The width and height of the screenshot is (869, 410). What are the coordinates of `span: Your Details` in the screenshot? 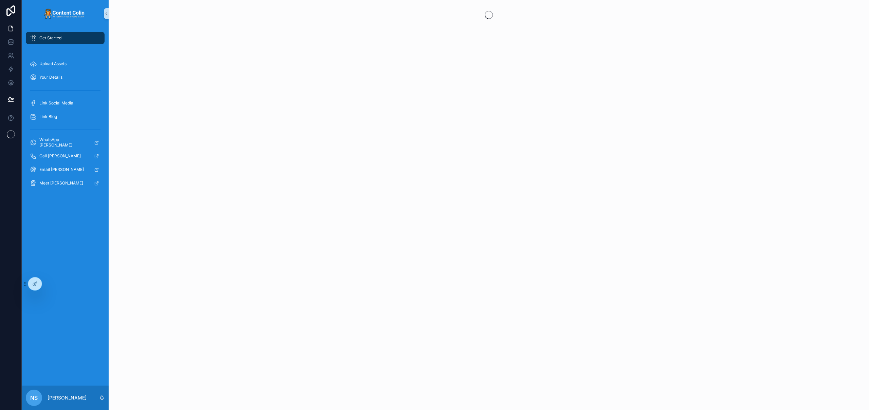 It's located at (51, 77).